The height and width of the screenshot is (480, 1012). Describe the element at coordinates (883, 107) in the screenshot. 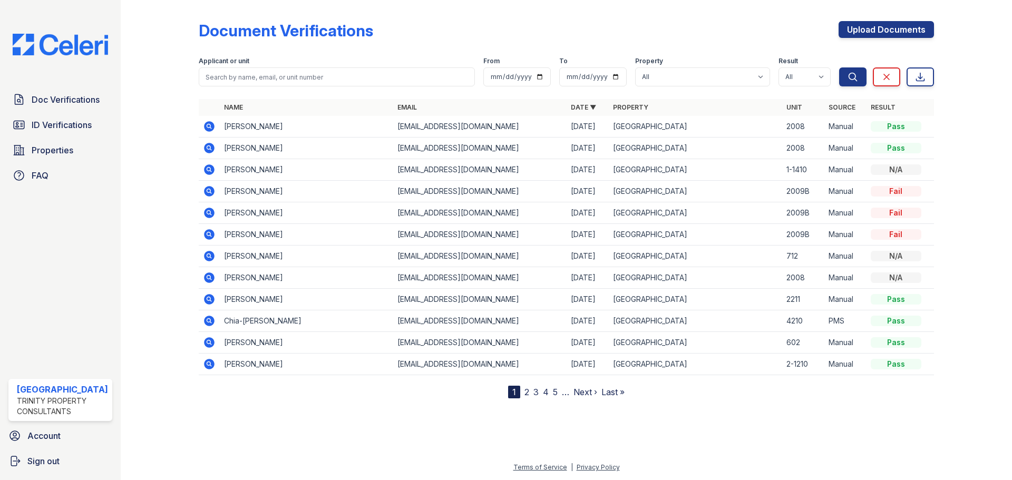

I see `a: Result` at that location.